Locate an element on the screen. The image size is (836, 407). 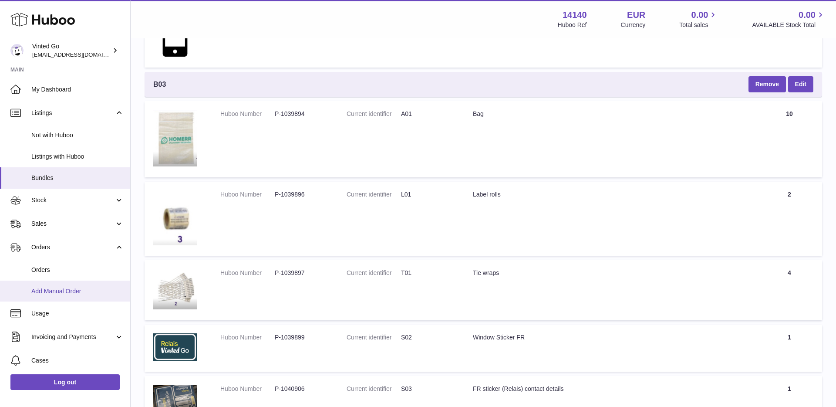
dd: P-1039899 is located at coordinates (302, 337).